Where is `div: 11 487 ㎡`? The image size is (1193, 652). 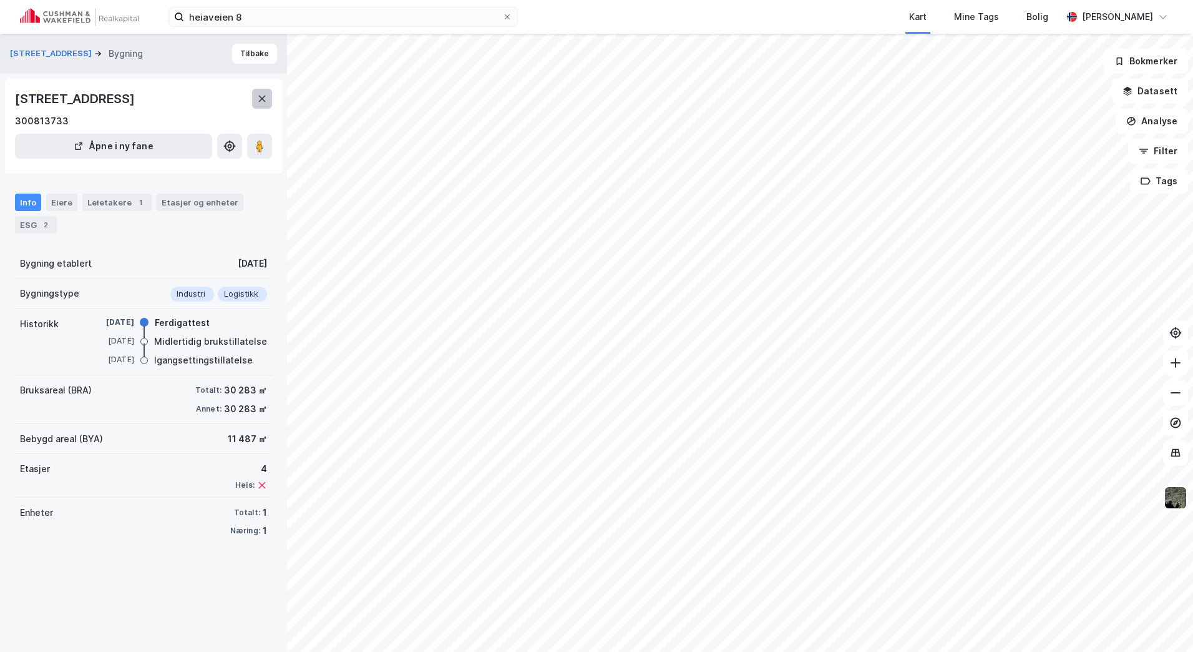
div: 11 487 ㎡ is located at coordinates (247, 439).